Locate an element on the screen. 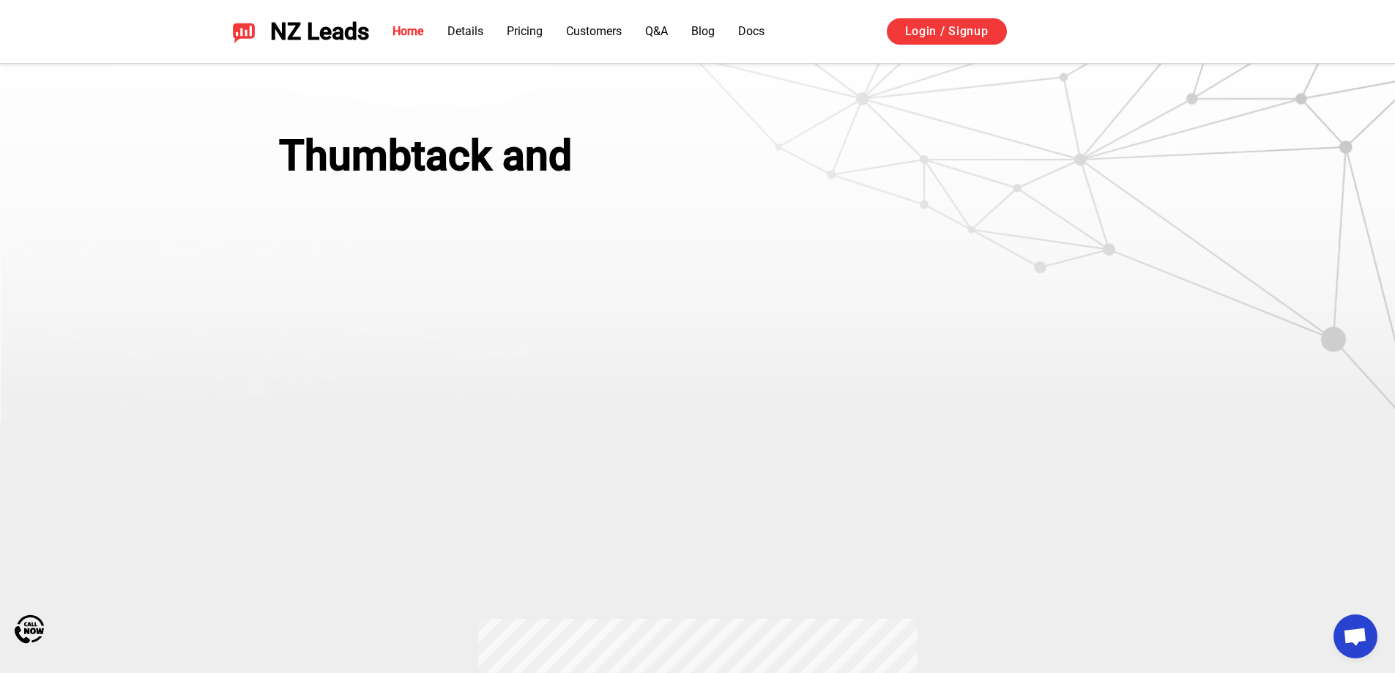  a: Customers is located at coordinates (594, 31).